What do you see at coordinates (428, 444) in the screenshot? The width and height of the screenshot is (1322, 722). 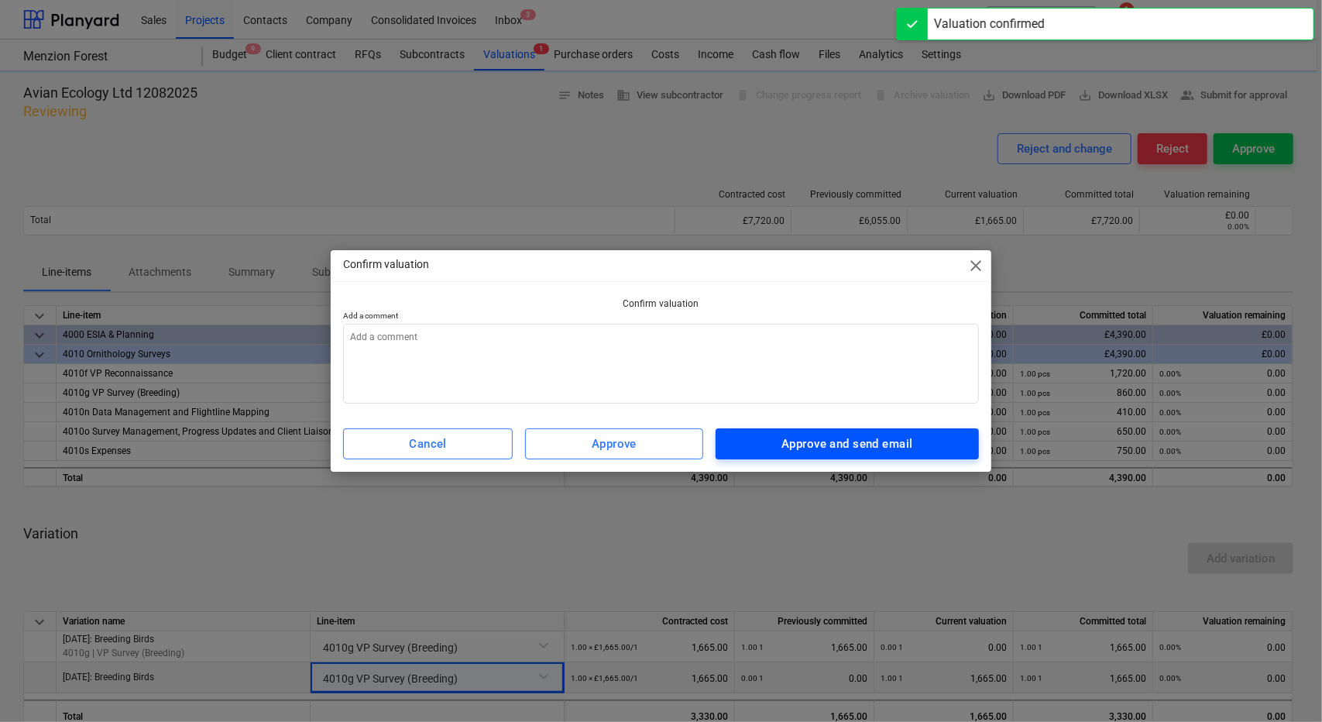 I see `button: Cancel` at bounding box center [428, 444].